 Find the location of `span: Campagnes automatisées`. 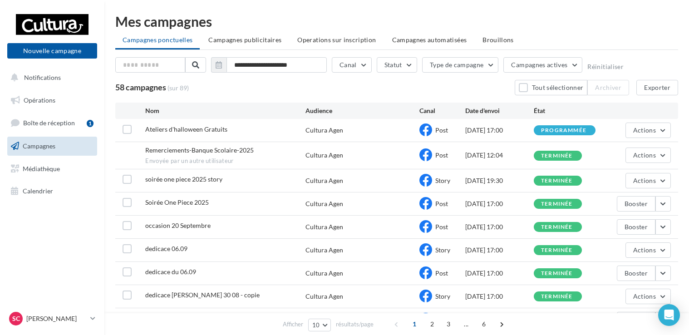

span: Campagnes automatisées is located at coordinates (430, 40).